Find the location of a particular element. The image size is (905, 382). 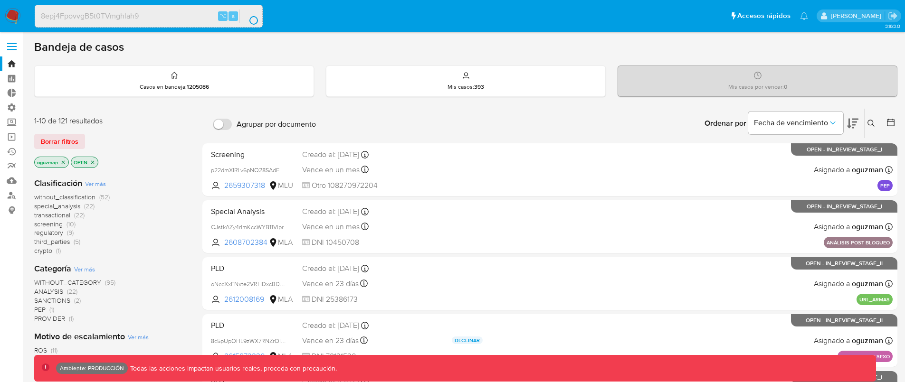

input: Buscar usuario o caso... is located at coordinates (149, 16).